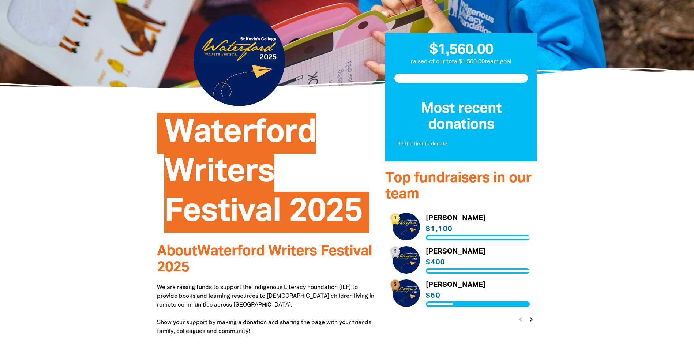 This screenshot has height=349, width=694. What do you see at coordinates (531, 320) in the screenshot?
I see `button: Next page` at bounding box center [531, 320].